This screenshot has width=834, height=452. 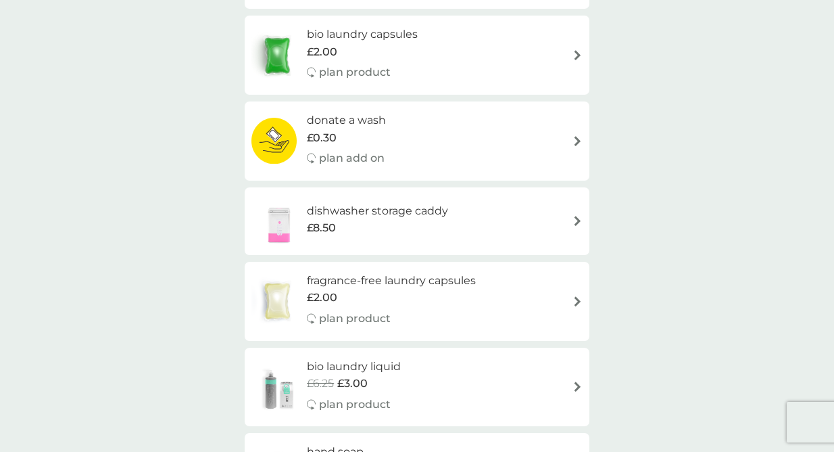 What do you see at coordinates (352, 158) in the screenshot?
I see `p: plan add on` at bounding box center [352, 158].